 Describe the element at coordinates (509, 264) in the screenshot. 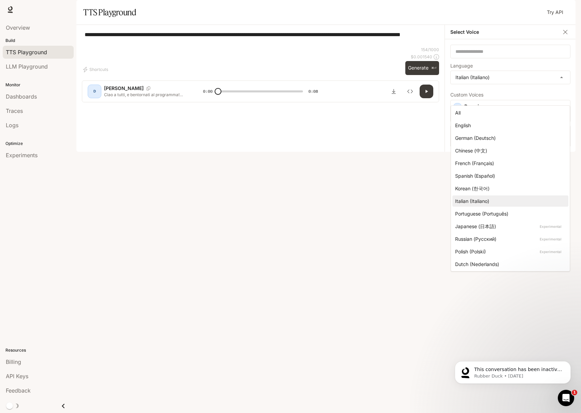

I see `div: Dutch (Nederlands)` at that location.